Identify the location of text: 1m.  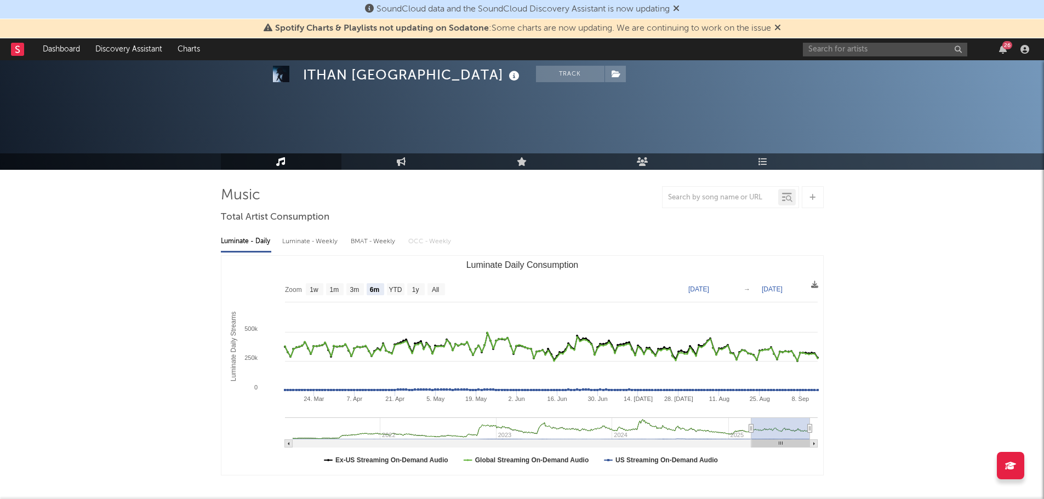
(334, 290).